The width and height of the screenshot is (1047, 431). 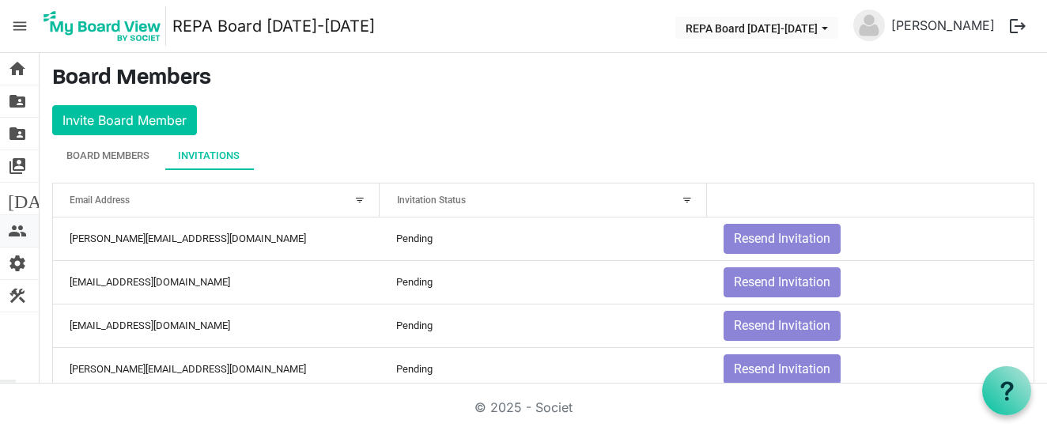 I want to click on button: Invite Board Member, so click(x=124, y=120).